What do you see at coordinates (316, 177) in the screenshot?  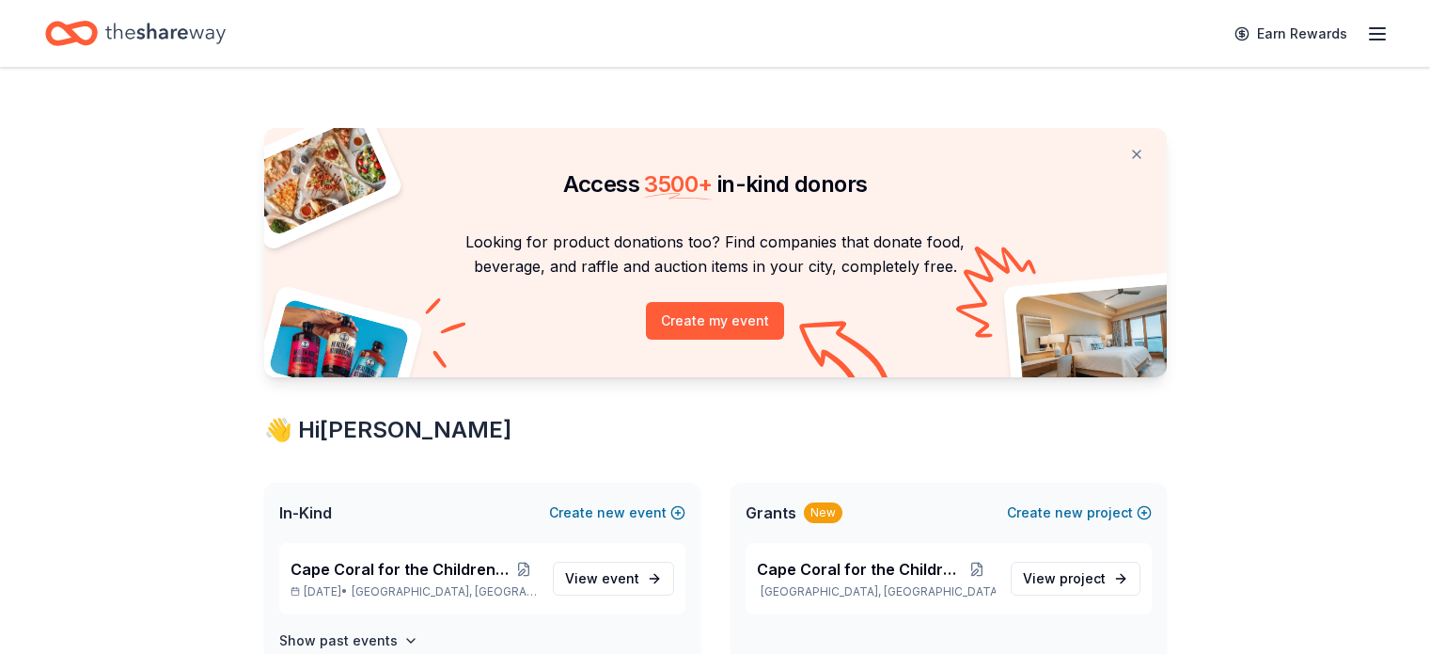 I see `img: Pizza` at bounding box center [316, 177].